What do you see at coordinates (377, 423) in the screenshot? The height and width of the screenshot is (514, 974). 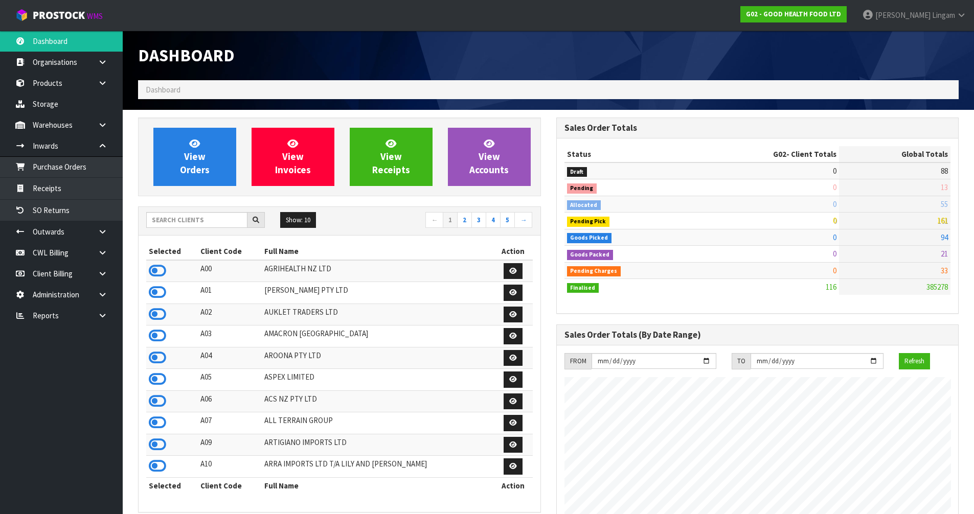 I see `td: ALL TERRAIN GROUP` at bounding box center [377, 423].